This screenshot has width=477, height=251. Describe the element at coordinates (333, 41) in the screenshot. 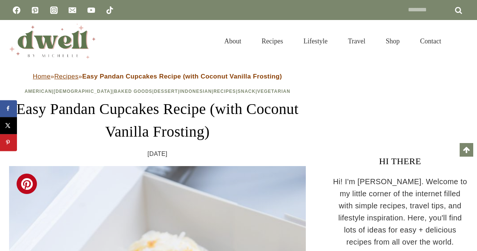

I see `nav: Primary Navigation` at that location.